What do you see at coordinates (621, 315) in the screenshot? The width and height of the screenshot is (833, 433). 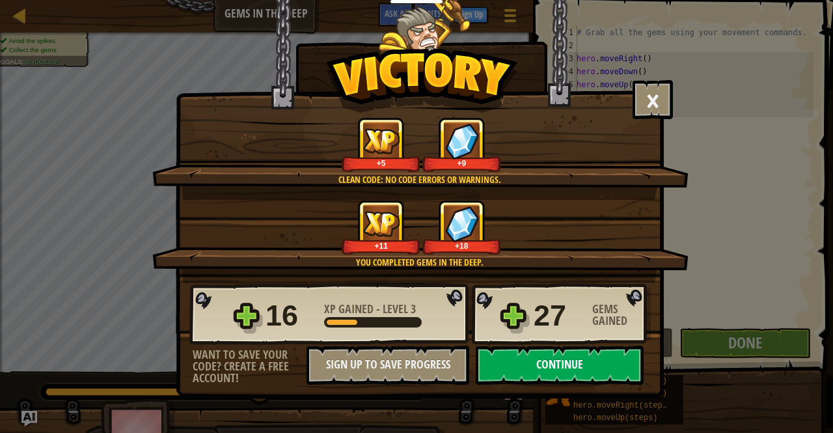 I see `div: Gems Gained` at bounding box center [621, 315].